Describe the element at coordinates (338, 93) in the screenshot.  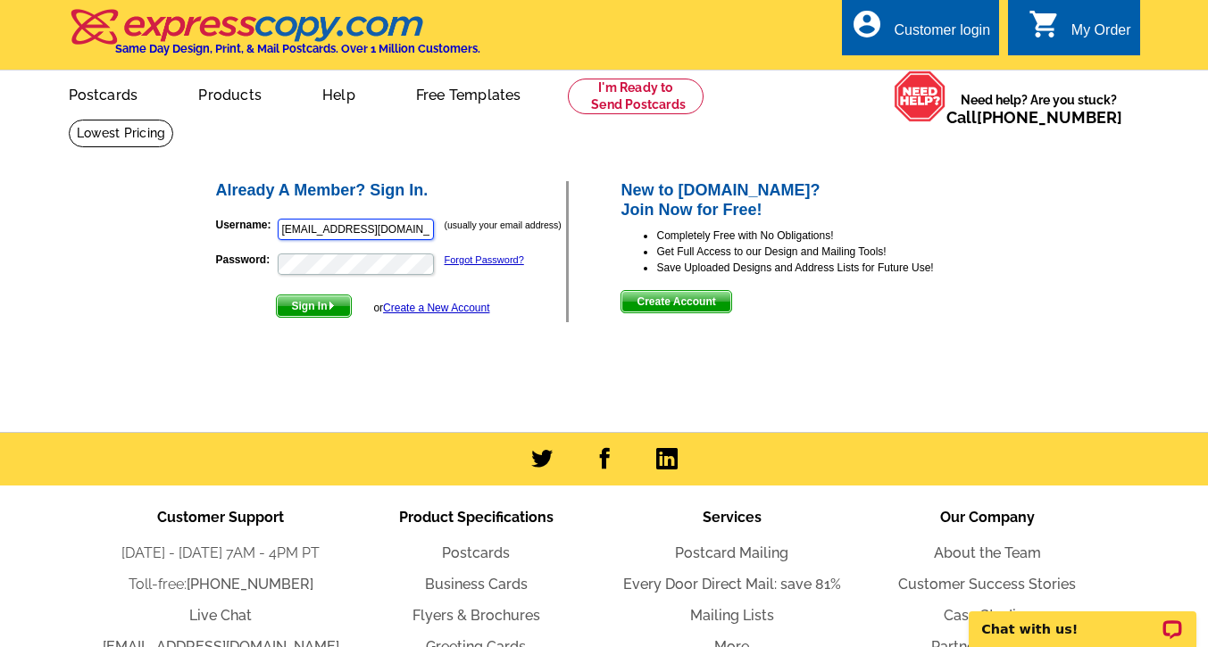
I see `a: Help` at that location.